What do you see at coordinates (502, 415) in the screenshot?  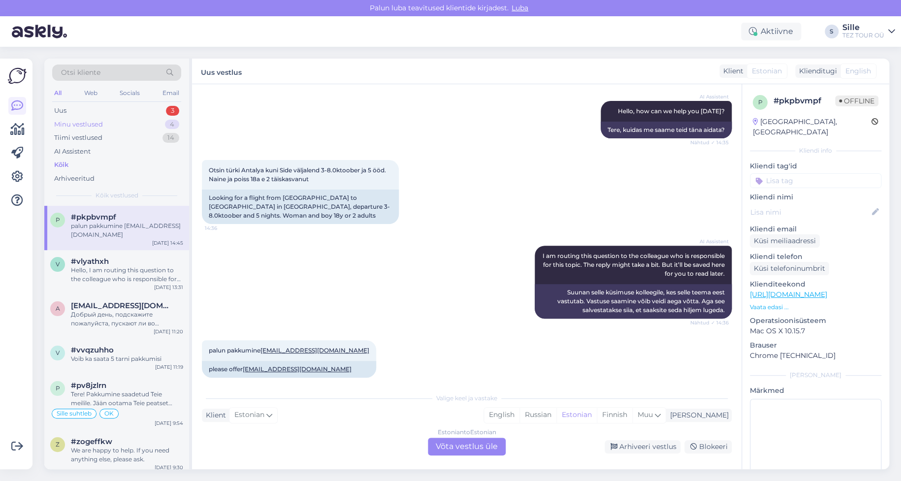 I see `div: English` at bounding box center [502, 415].